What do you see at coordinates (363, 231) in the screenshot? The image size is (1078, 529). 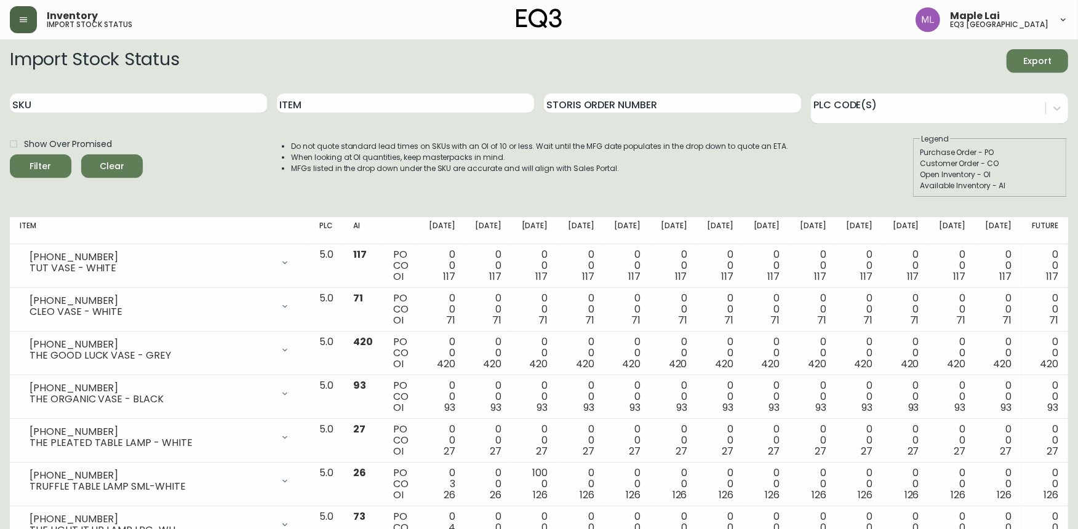 I see `th: AI` at bounding box center [363, 231].